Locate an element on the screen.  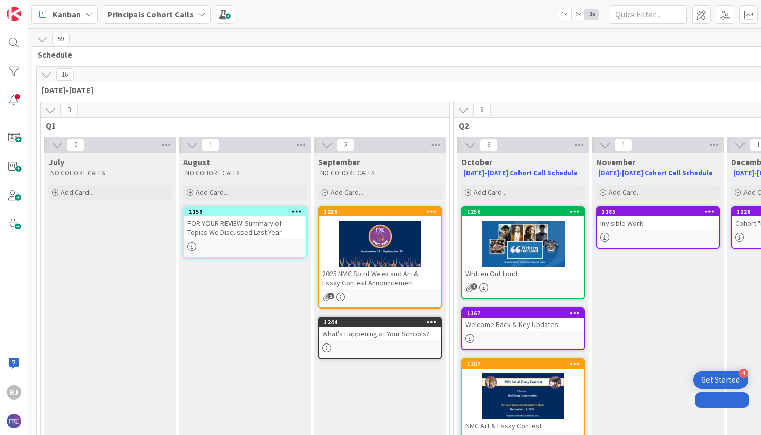
div: 12162025 NMC Spirit Week and Art & Essay Contest Announcement is located at coordinates (380, 249).